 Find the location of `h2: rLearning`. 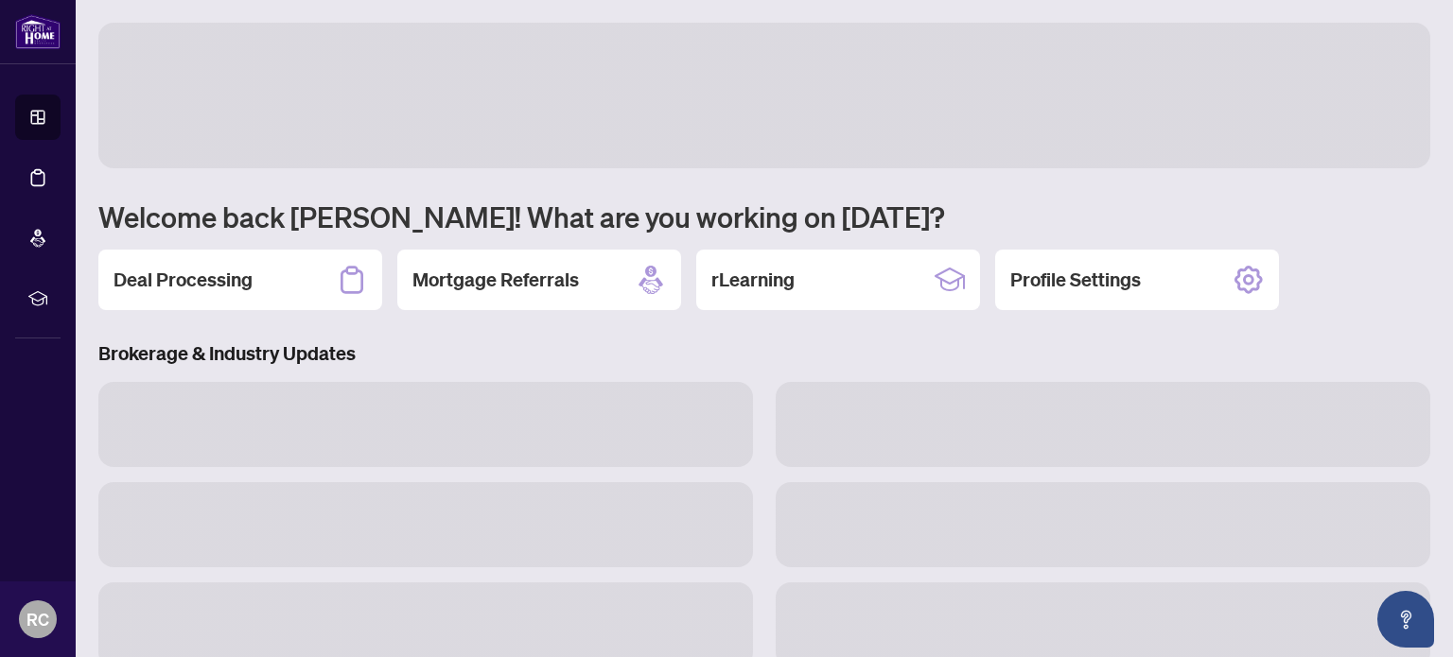

h2: rLearning is located at coordinates (753, 280).